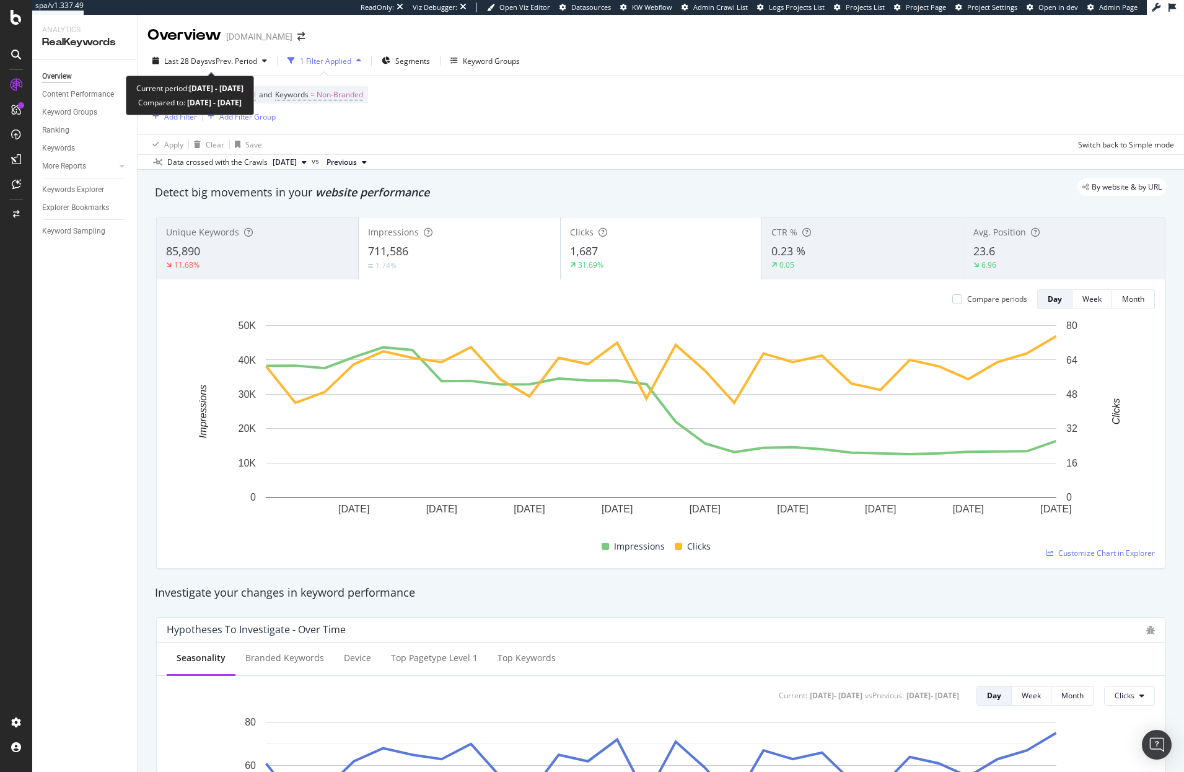 This screenshot has width=1184, height=772. What do you see at coordinates (324, 61) in the screenshot?
I see `button: 1 Filter Applied` at bounding box center [324, 61].